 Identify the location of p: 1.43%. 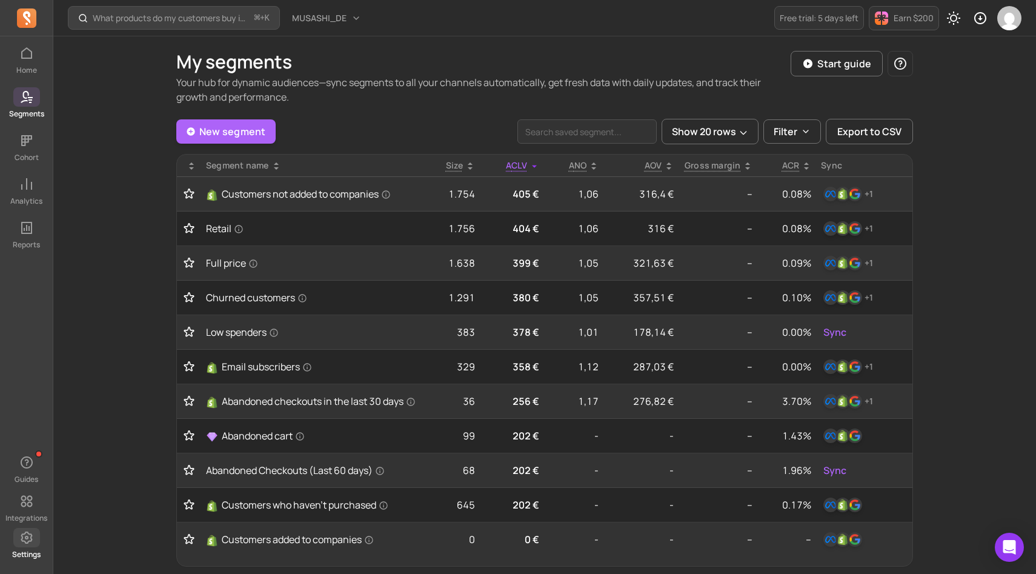
(786, 436).